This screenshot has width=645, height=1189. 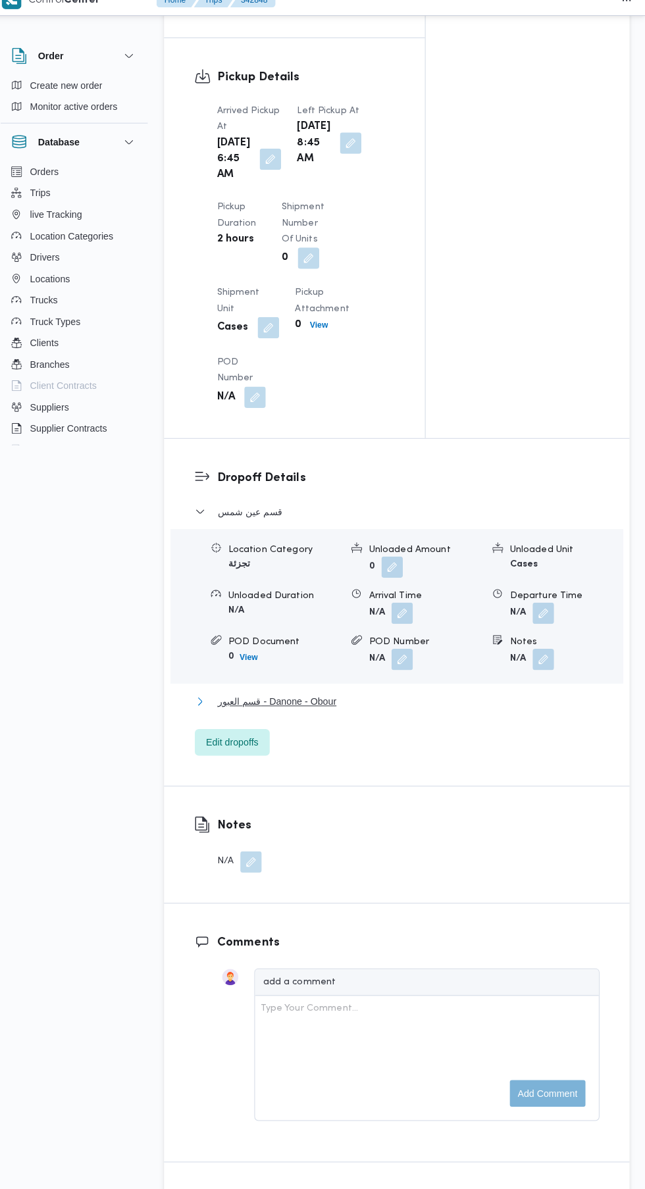 What do you see at coordinates (53, 185) in the screenshot?
I see `span: Orders` at bounding box center [53, 185].